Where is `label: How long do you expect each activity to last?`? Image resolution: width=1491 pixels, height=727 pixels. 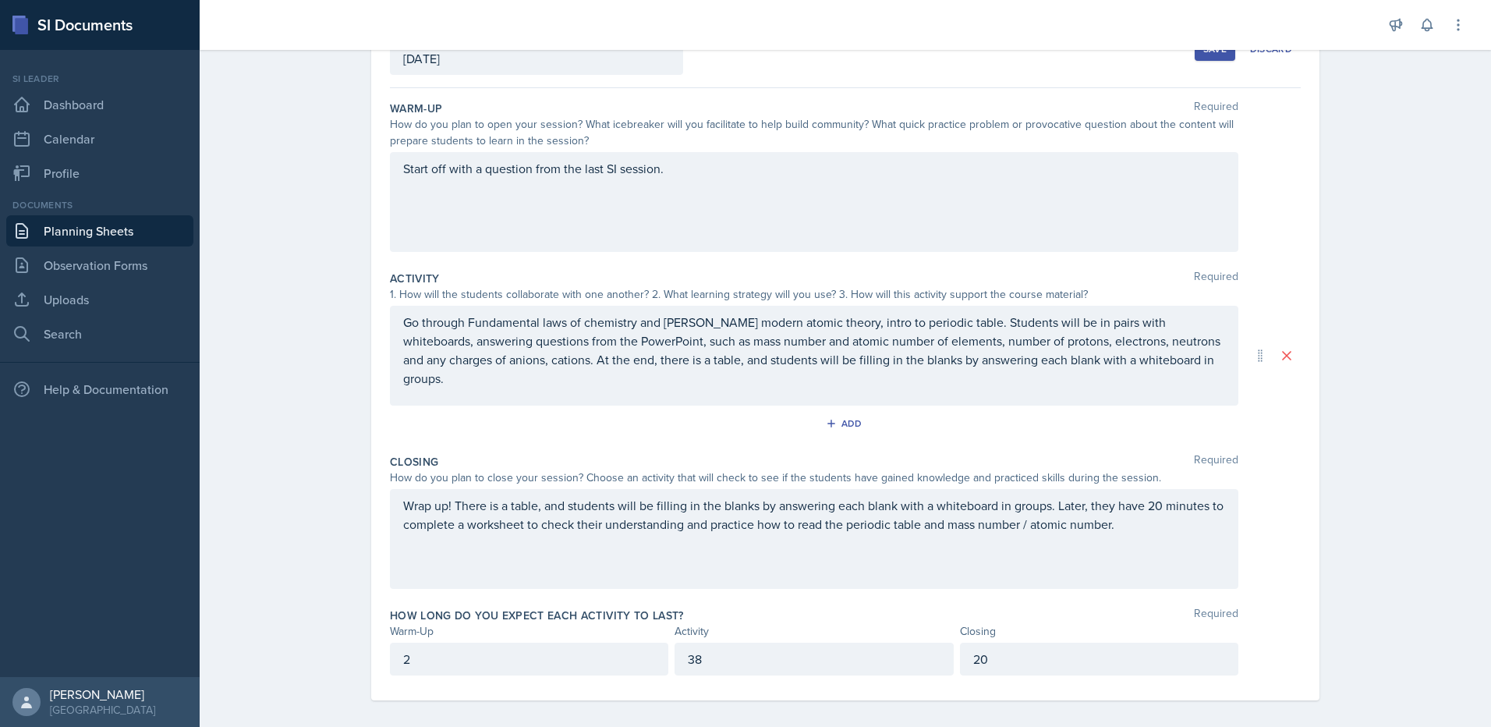
label: How long do you expect each activity to last? is located at coordinates (537, 615).